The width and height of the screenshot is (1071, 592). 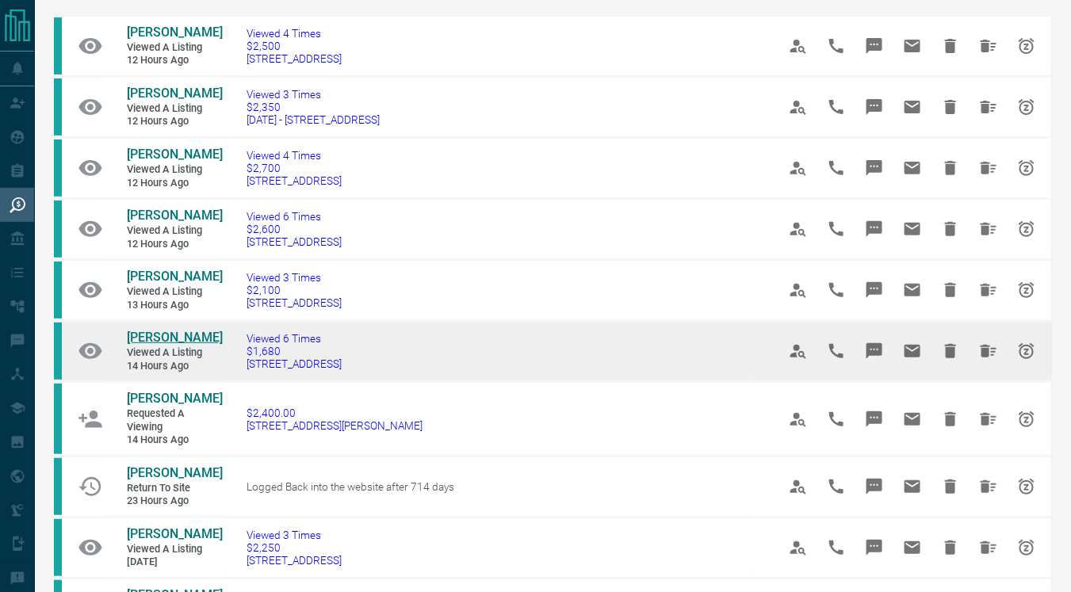 I want to click on span: $1,680, so click(x=294, y=351).